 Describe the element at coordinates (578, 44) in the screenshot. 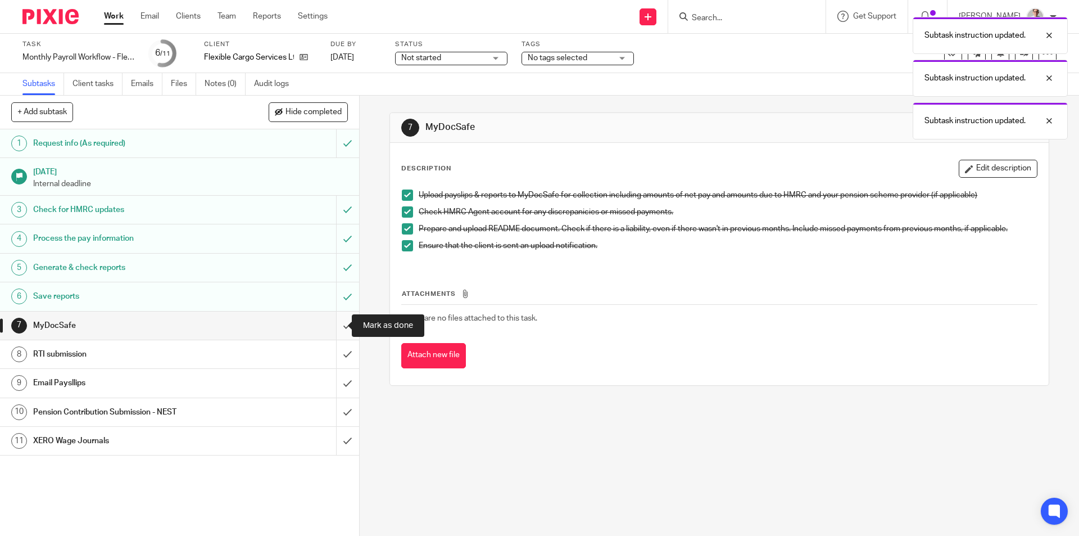

I see `label: Tags` at that location.